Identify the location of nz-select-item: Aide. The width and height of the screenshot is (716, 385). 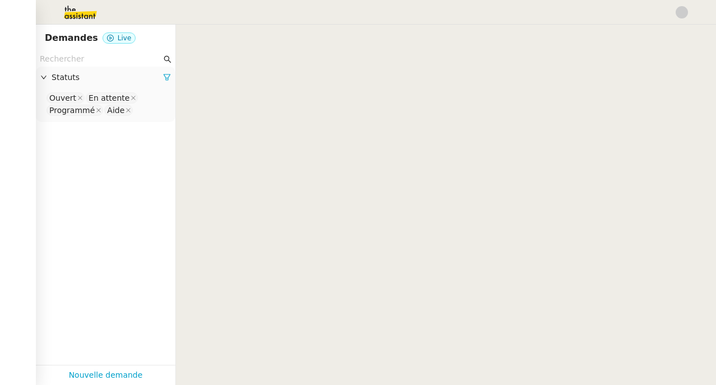
(118, 110).